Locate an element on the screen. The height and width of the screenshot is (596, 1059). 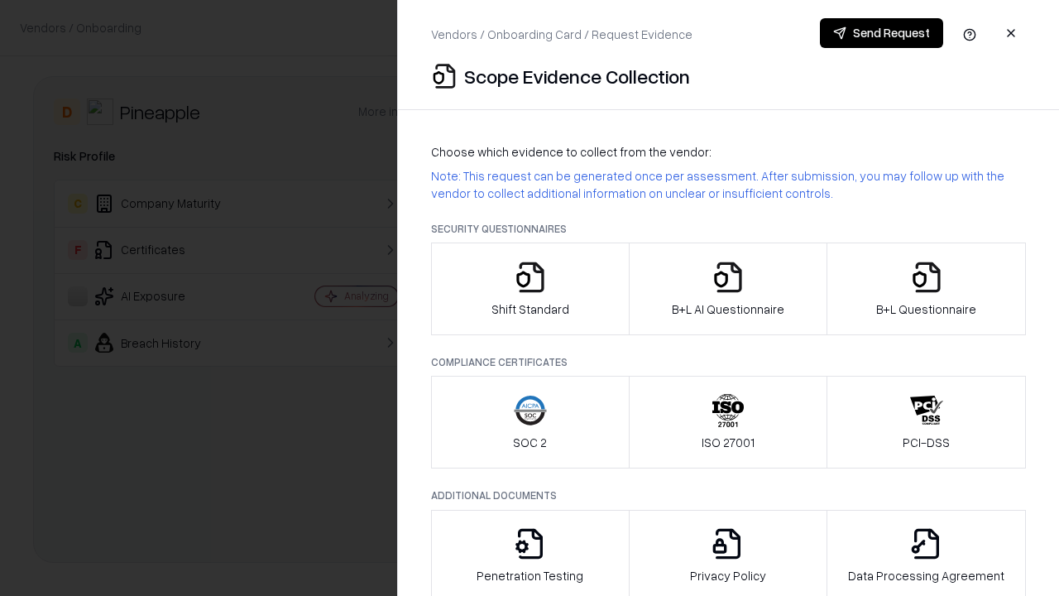
p: B+L Questionnaire is located at coordinates (926, 309).